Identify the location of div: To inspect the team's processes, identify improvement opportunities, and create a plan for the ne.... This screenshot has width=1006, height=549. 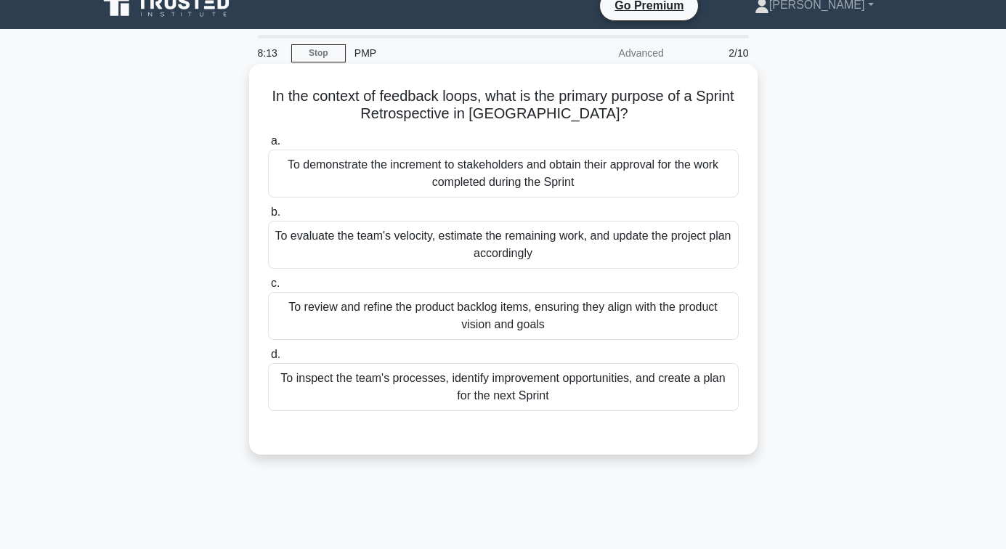
(503, 387).